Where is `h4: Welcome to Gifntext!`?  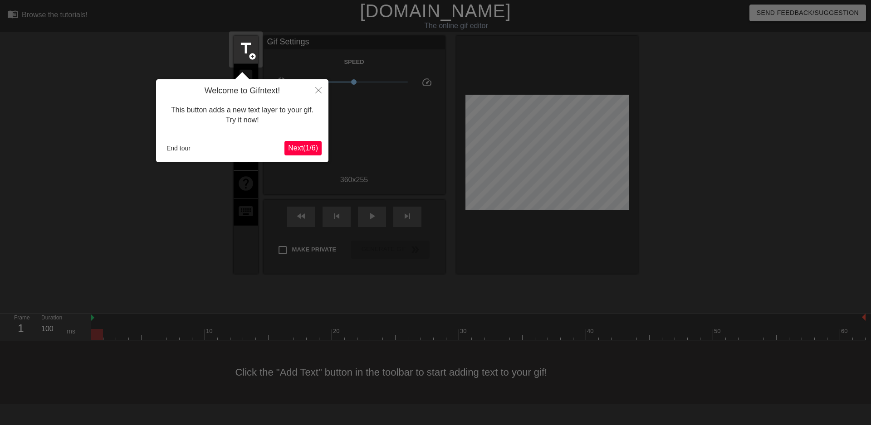 h4: Welcome to Gifntext! is located at coordinates (242, 91).